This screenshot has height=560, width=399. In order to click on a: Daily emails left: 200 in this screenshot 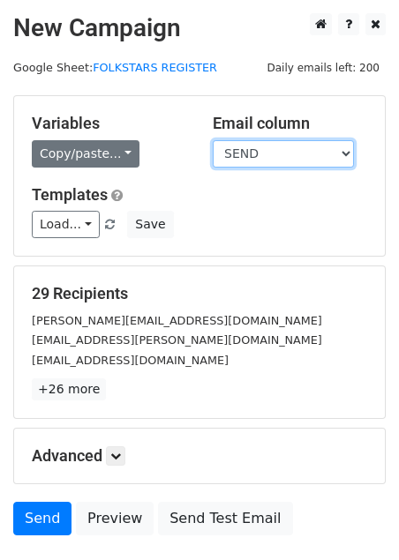, I will do `click(323, 67)`.